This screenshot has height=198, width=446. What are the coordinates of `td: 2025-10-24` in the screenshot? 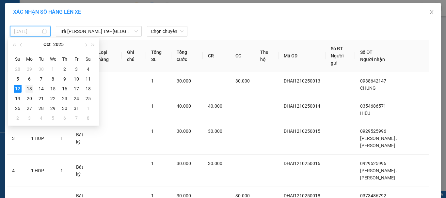 It's located at (76, 99).